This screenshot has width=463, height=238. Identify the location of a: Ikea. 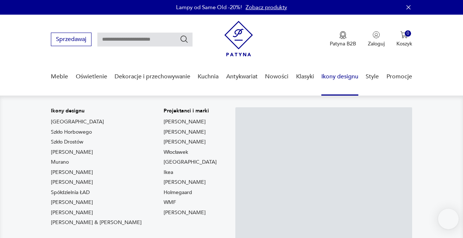
(168, 172).